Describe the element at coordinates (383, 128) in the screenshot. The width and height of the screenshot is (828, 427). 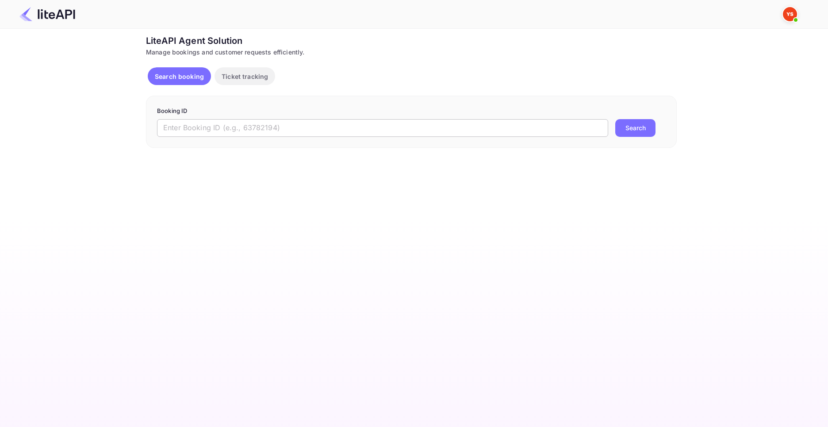
I see `input: Enter Booking ID (e.g., 63782194)` at that location.